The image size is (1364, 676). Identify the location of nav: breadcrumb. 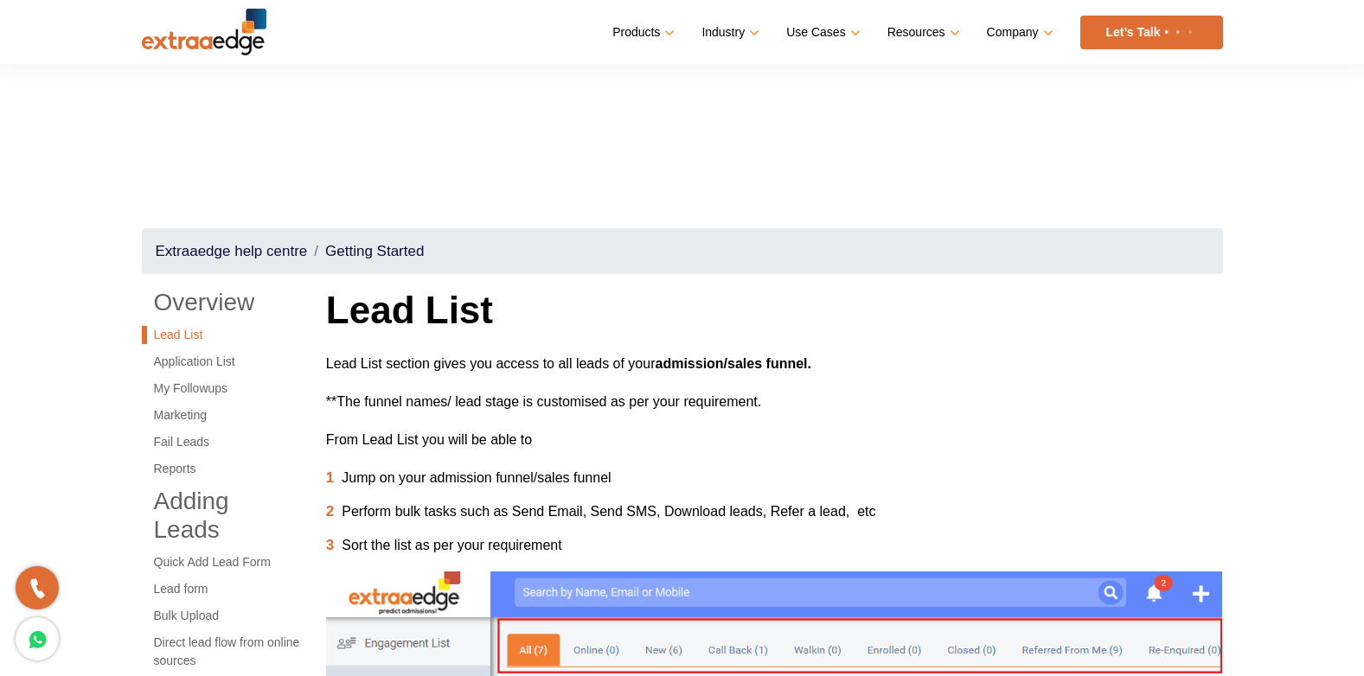
(682, 251).